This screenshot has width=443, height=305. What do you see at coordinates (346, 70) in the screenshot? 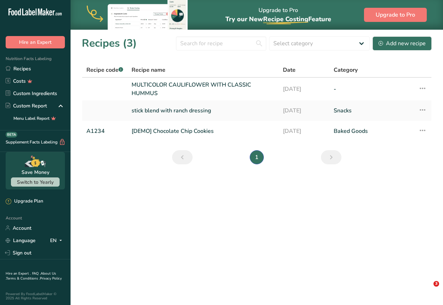
I see `span: Category` at bounding box center [346, 70].